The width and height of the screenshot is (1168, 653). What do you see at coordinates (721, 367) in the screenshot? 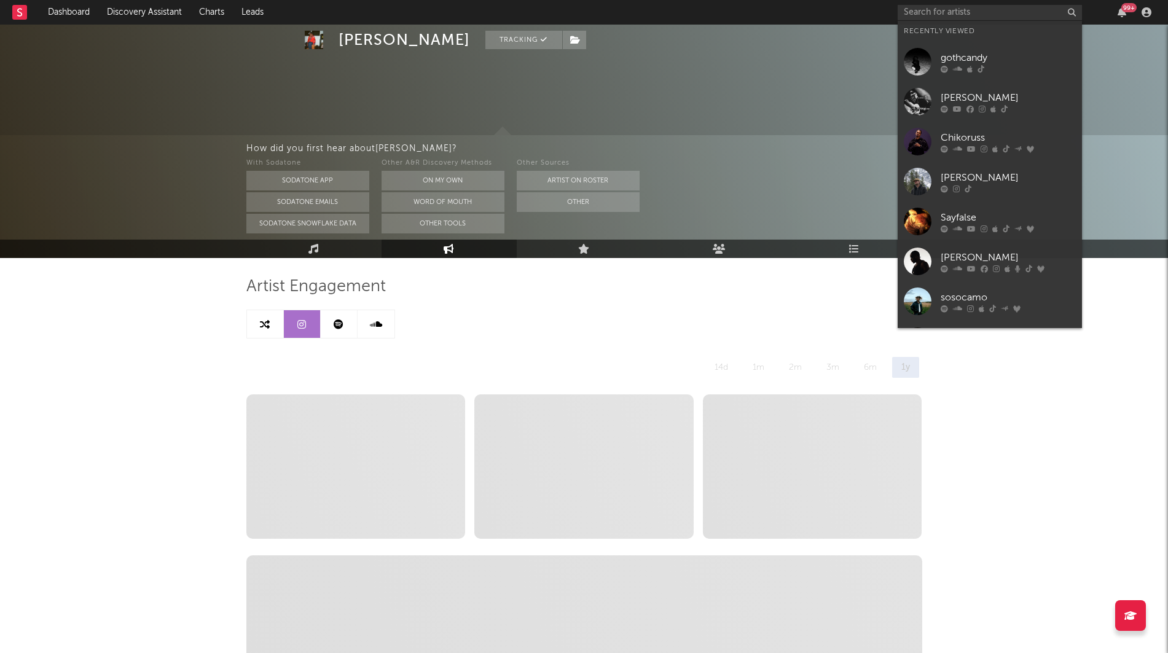
I see `div: 14d` at bounding box center [721, 367].